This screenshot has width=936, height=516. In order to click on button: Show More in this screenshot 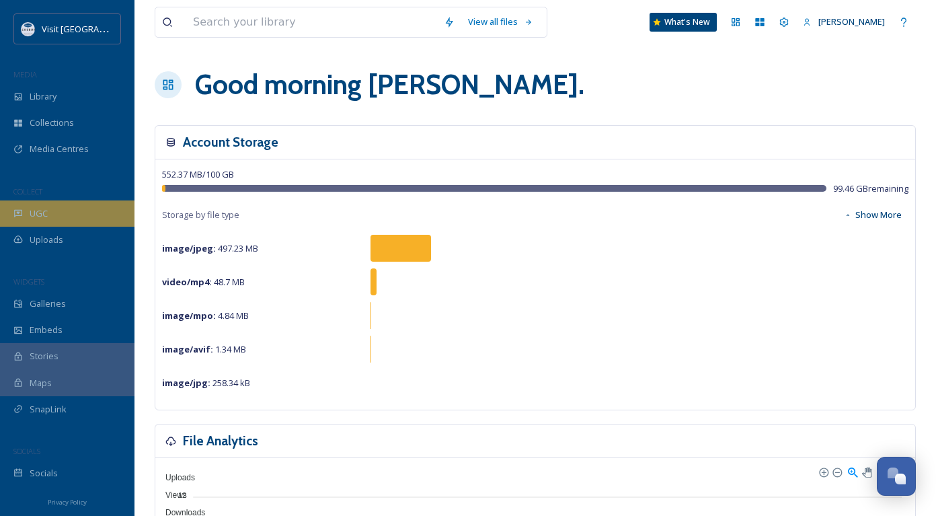, I will do `click(873, 215)`.